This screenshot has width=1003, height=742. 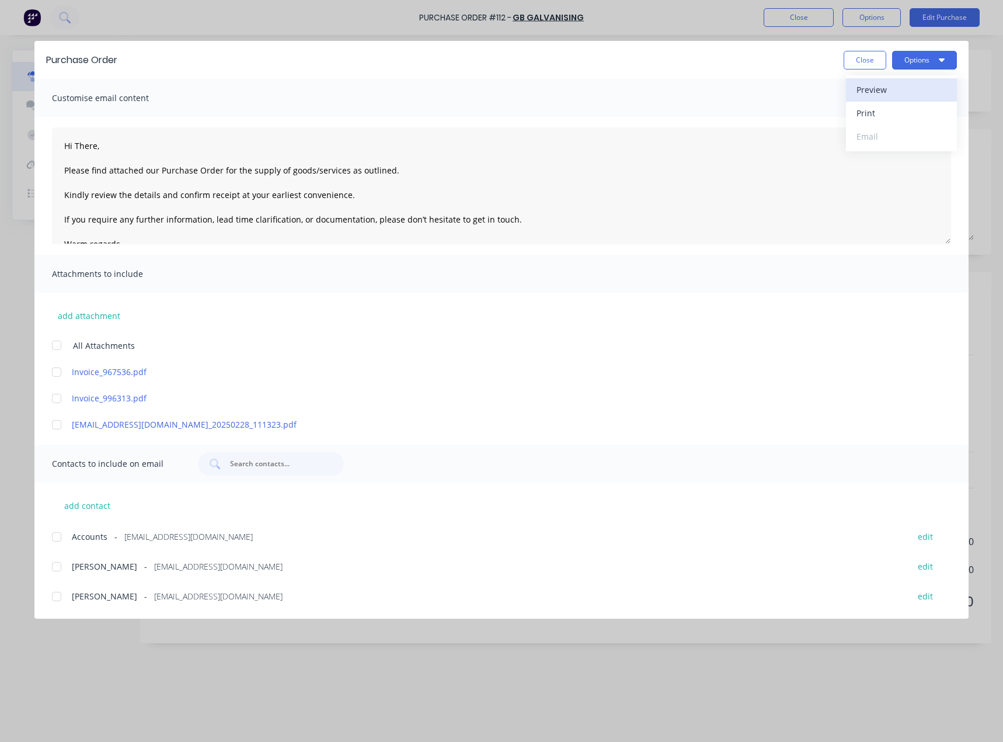 What do you see at coordinates (116, 98) in the screenshot?
I see `span: Customise email content` at bounding box center [116, 98].